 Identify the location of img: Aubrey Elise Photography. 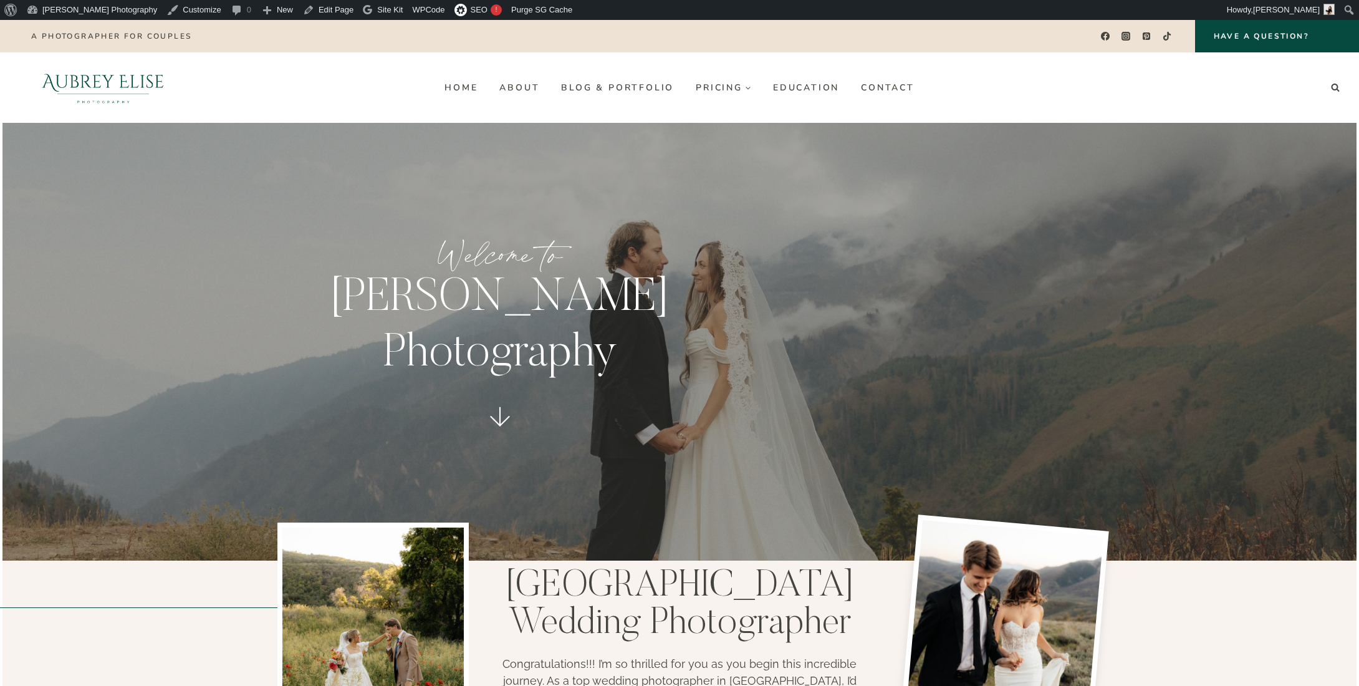
(103, 87).